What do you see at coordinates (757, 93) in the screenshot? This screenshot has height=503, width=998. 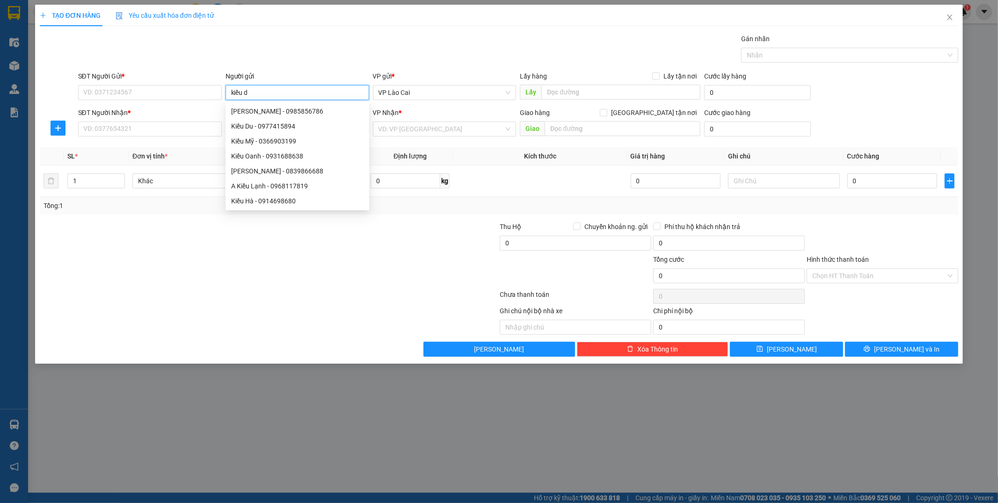 I see `input: Cước lấy hàng` at bounding box center [757, 93].